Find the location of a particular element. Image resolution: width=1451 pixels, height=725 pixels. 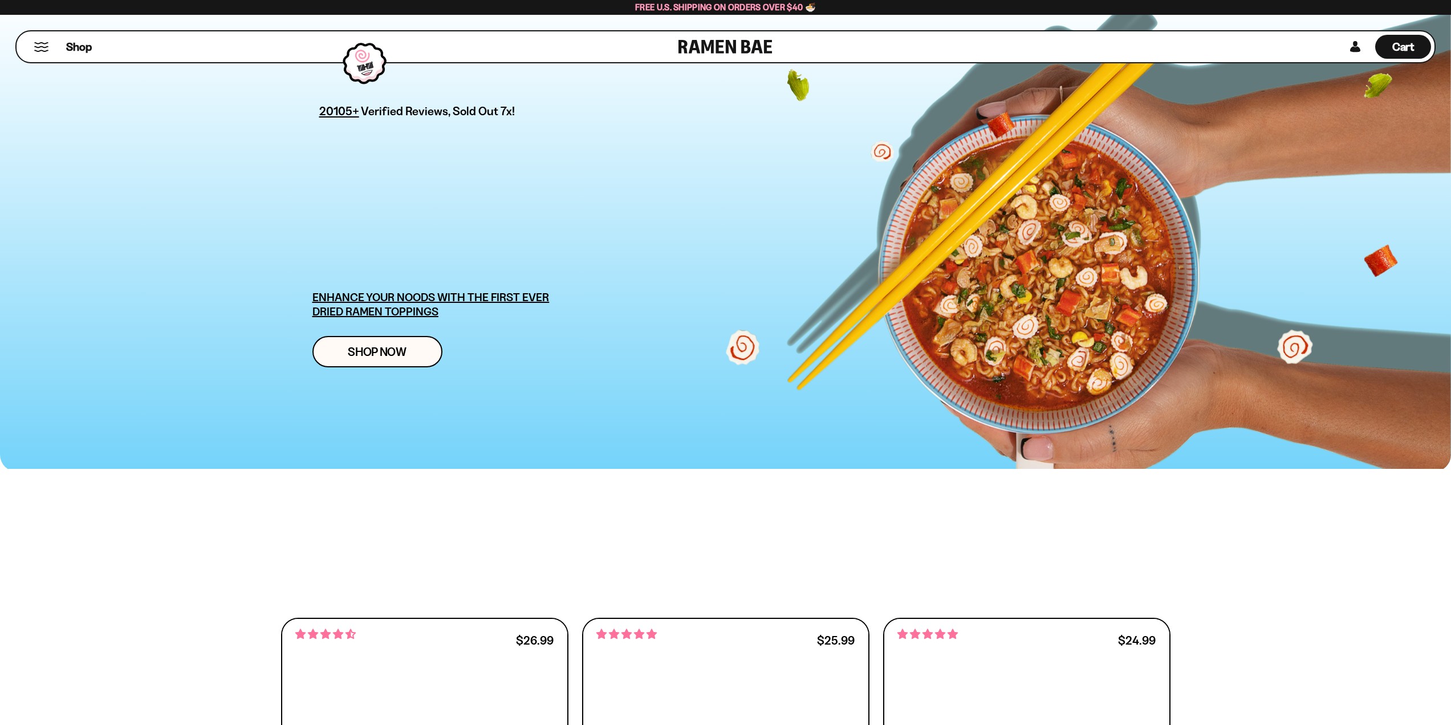

a: Shop Now is located at coordinates (378, 351).